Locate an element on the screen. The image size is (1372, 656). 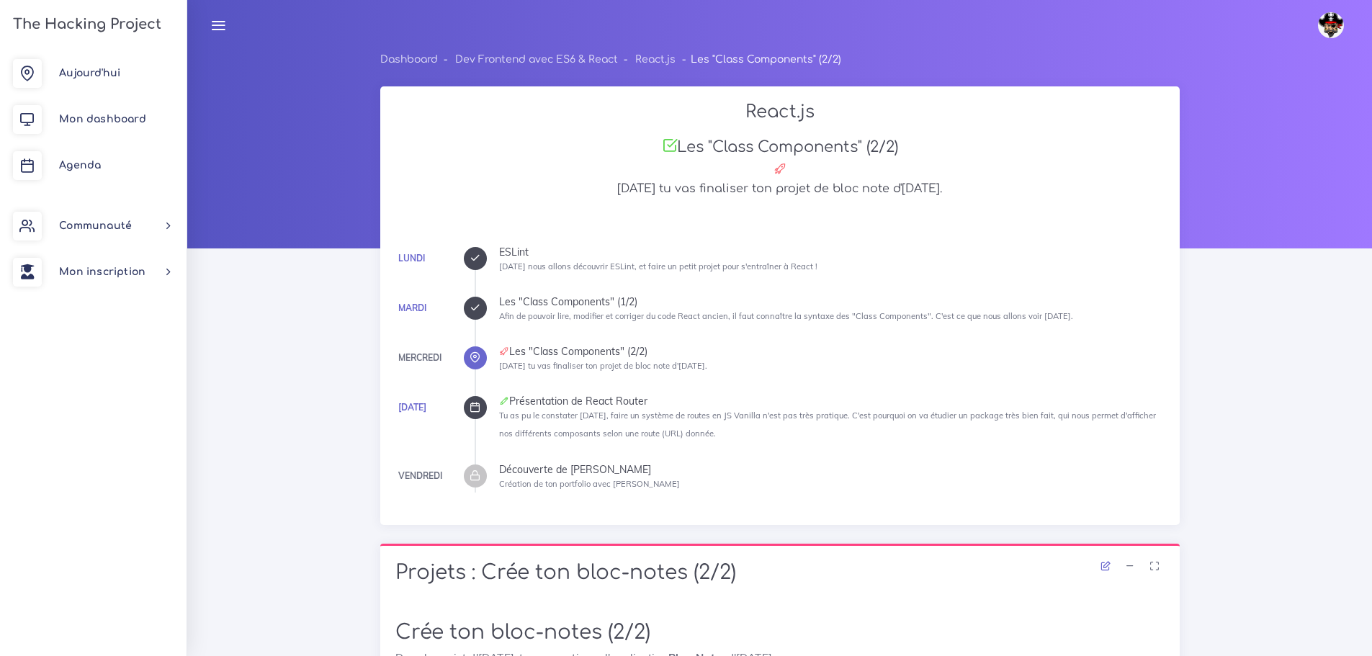
span: Mon inscription is located at coordinates (102, 271).